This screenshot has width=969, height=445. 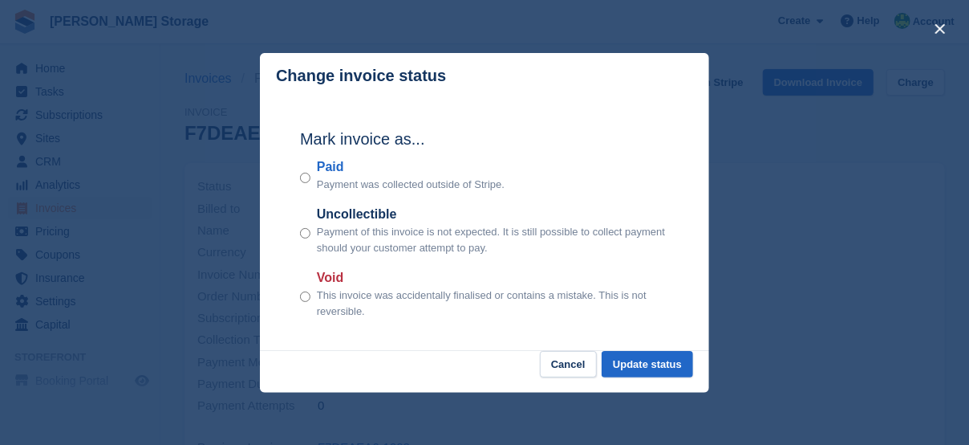 What do you see at coordinates (493, 214) in the screenshot?
I see `label: Uncollectible` at bounding box center [493, 214].